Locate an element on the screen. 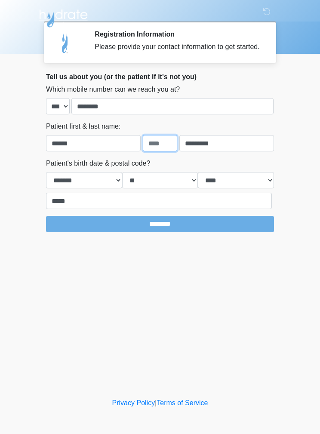 The width and height of the screenshot is (320, 434). label: Which mobile number can we reach you at? is located at coordinates (113, 89).